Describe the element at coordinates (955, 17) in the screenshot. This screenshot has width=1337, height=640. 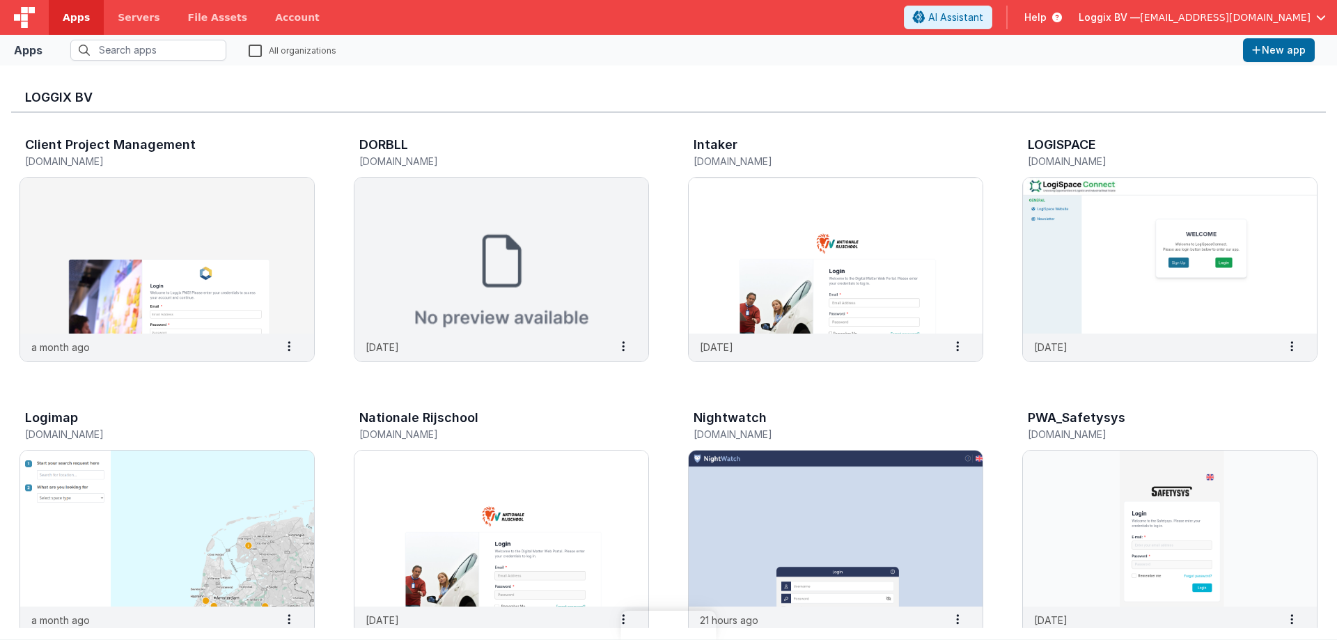
I see `span: AI Assistant` at that location.